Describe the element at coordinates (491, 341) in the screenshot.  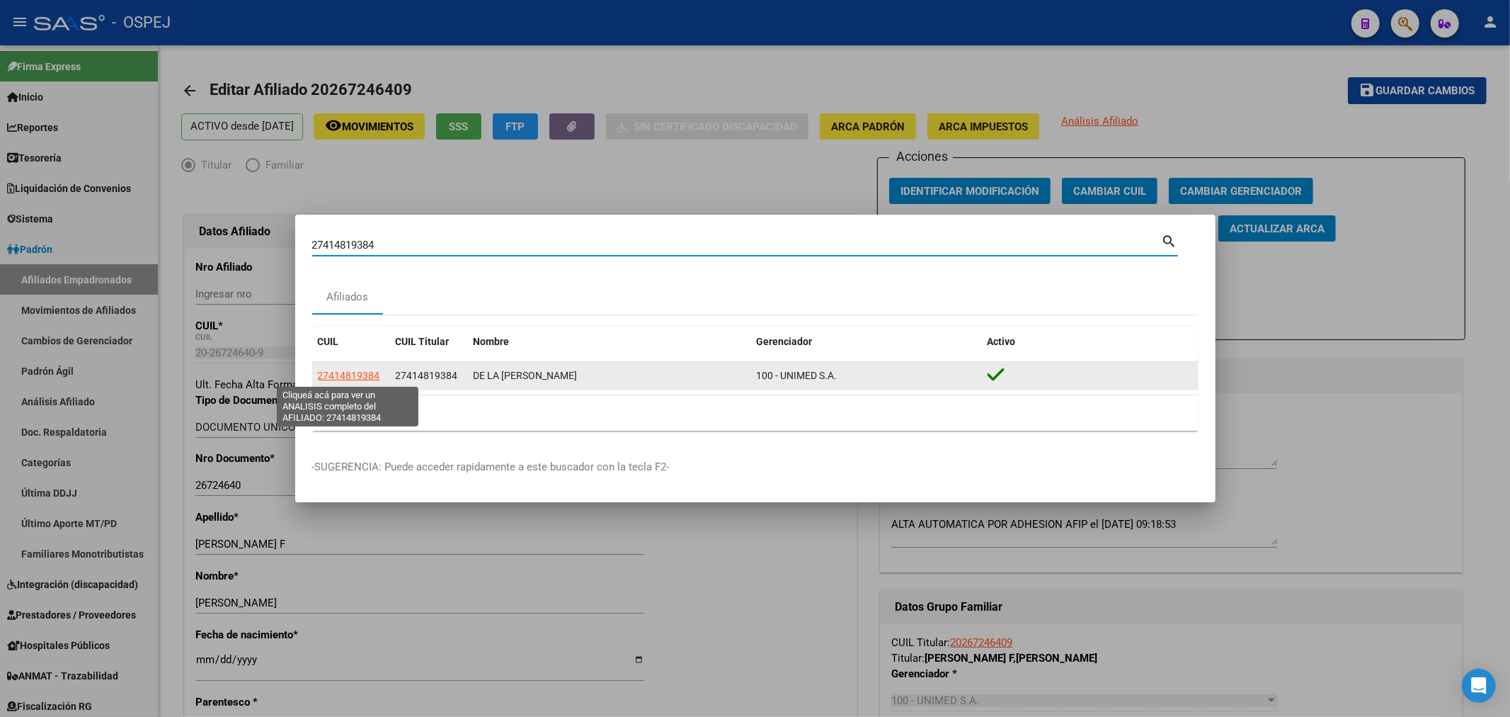
I see `span: Nombre` at that location.